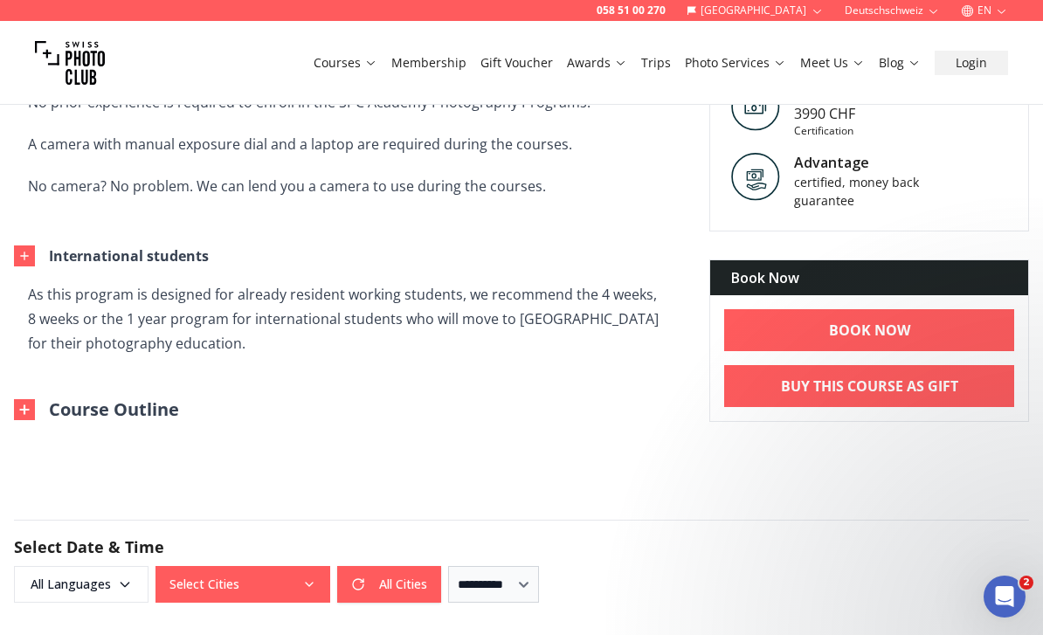 The image size is (1043, 635). Describe the element at coordinates (429, 63) in the screenshot. I see `button: Membership` at that location.